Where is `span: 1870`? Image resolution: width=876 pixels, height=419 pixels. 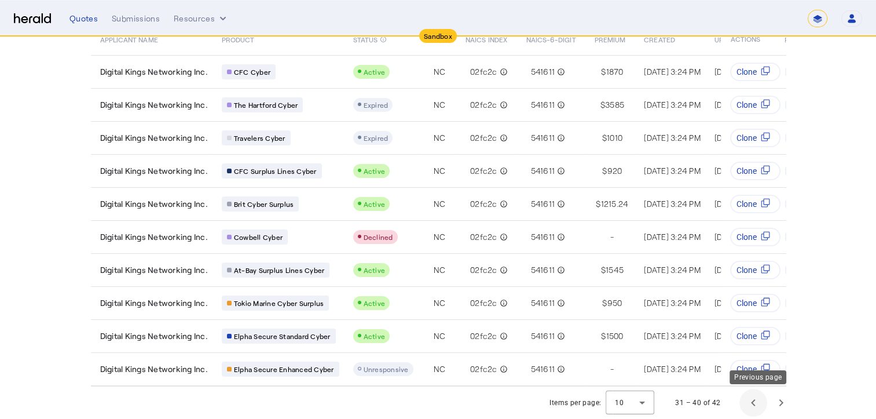 span: 1870 is located at coordinates (614, 72).